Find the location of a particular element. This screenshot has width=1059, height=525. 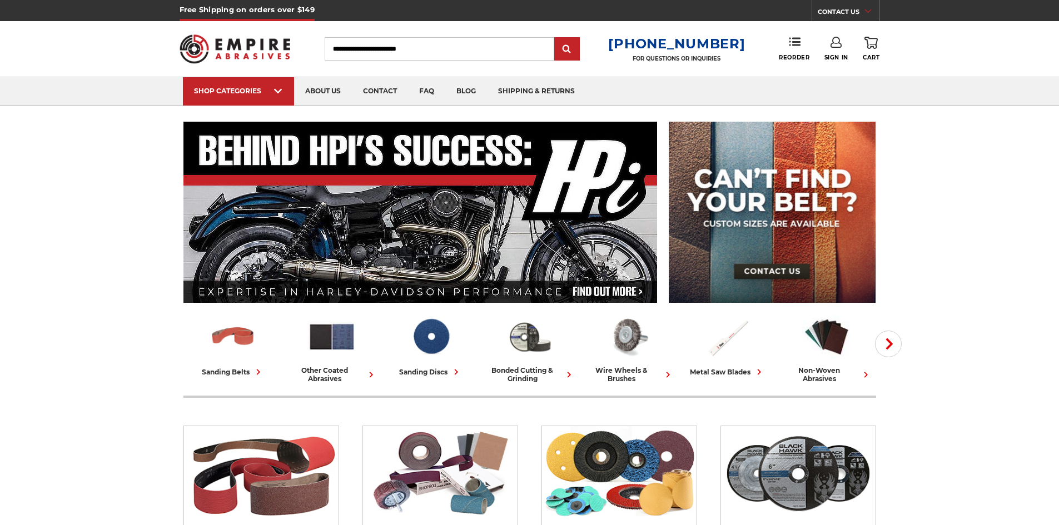

a: non-woven abrasives is located at coordinates (826, 348).